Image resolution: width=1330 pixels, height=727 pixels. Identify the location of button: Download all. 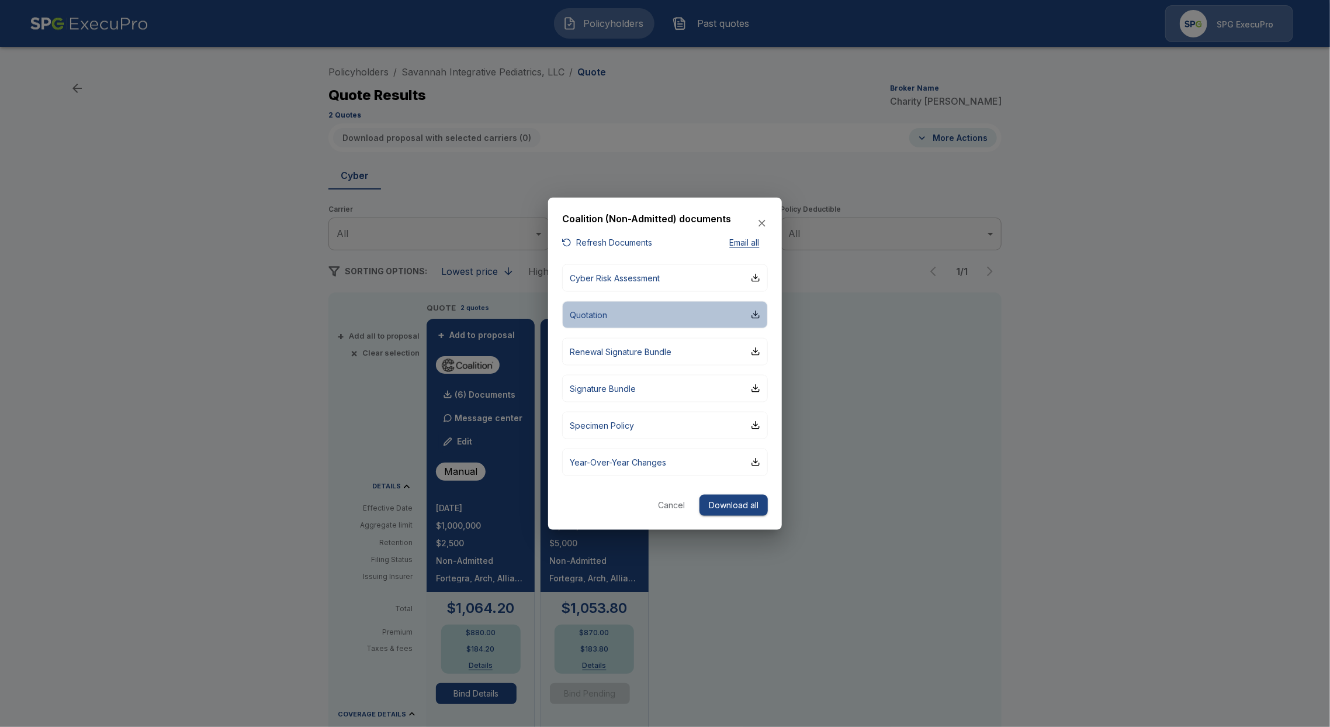
(734, 504).